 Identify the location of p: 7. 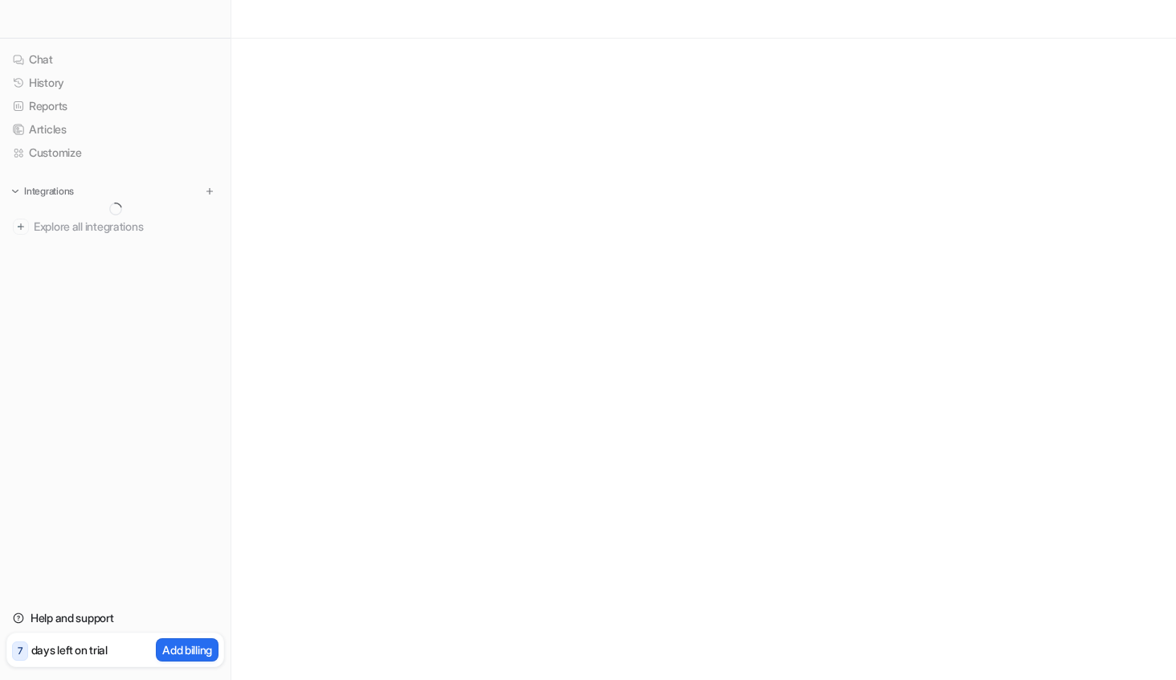
(20, 651).